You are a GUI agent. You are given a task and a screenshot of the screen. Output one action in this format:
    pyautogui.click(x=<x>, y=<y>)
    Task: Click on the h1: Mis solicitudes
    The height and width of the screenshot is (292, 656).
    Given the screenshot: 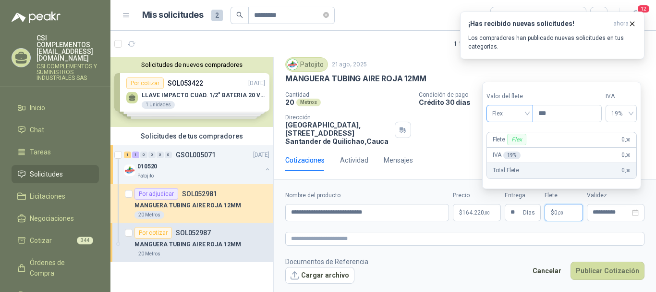 What is the action you would take?
    pyautogui.click(x=173, y=15)
    